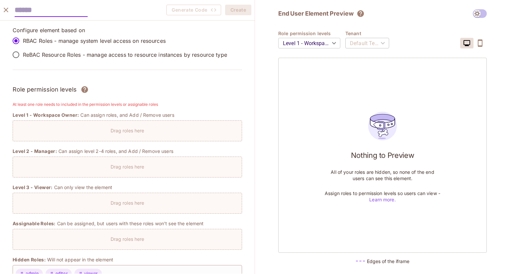 This screenshot has width=510, height=274. I want to click on h4: Tenant, so click(370, 33).